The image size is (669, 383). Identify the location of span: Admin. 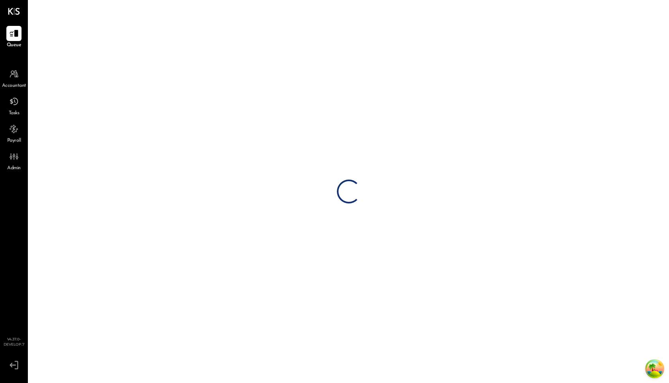
(14, 168).